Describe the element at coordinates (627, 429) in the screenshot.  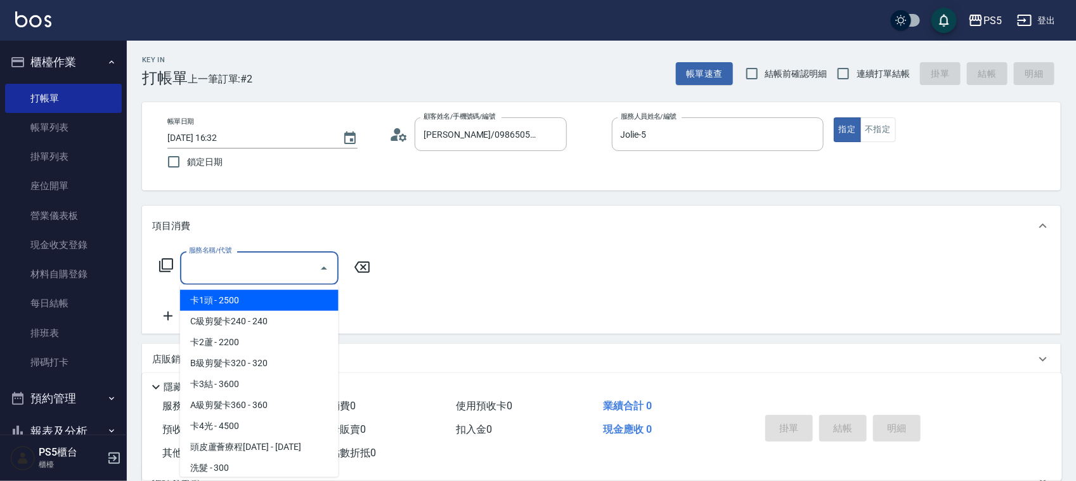
I see `span: 現金應收 0` at that location.